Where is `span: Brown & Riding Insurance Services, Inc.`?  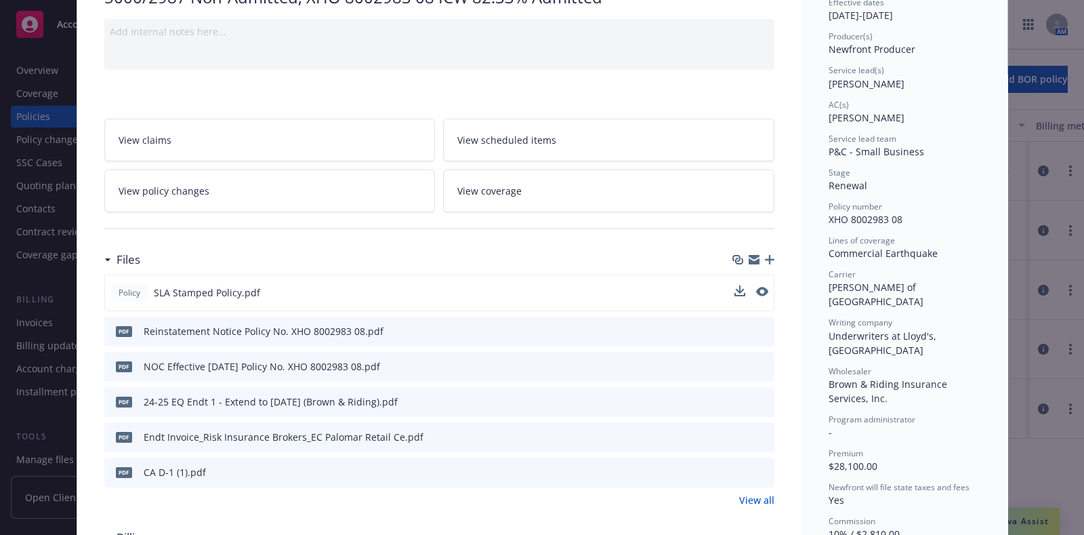 span: Brown & Riding Insurance Services, Inc. is located at coordinates (889, 391).